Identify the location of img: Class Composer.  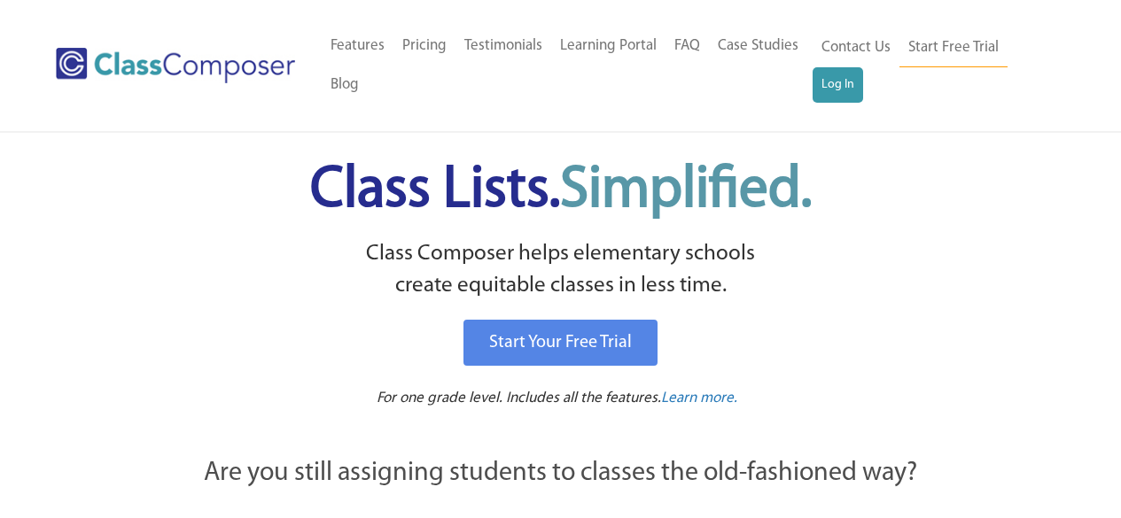
(175, 66).